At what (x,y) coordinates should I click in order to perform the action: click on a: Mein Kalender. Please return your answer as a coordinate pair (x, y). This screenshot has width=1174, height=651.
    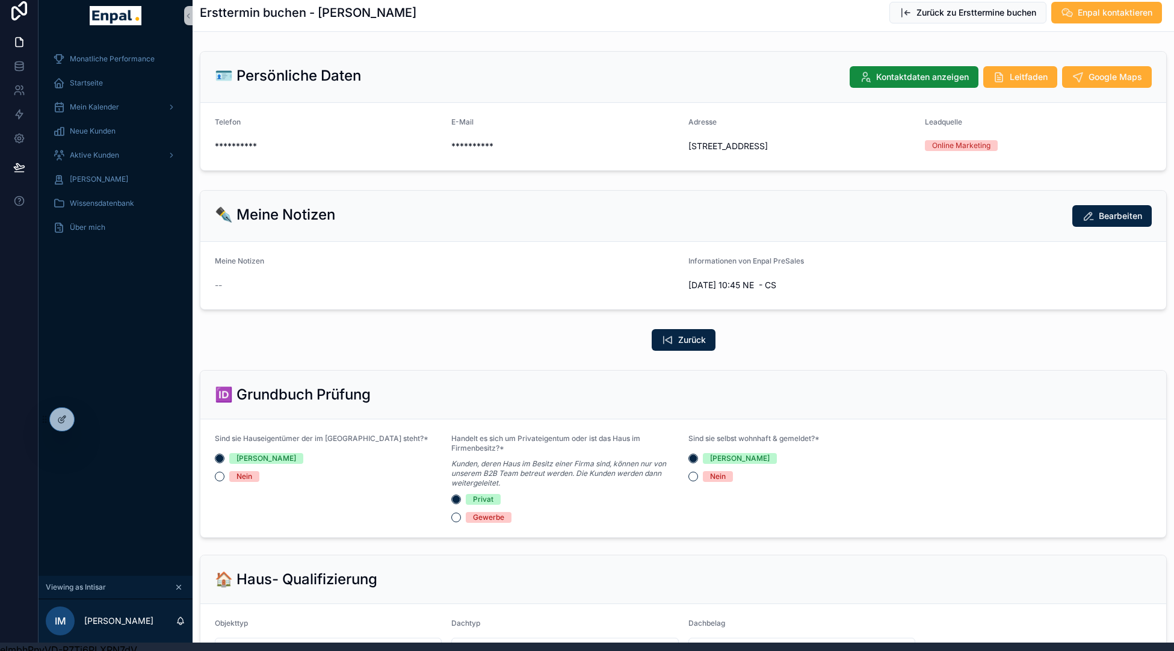
    Looking at the image, I should click on (116, 107).